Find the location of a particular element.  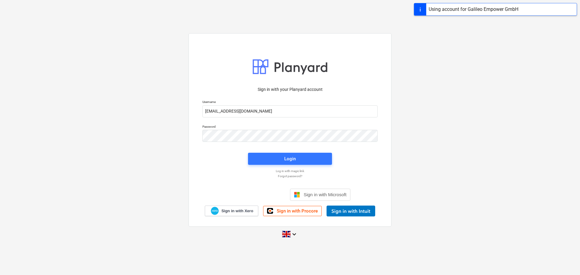

div: Using account for Galileo Empower GmbH is located at coordinates (473, 9).